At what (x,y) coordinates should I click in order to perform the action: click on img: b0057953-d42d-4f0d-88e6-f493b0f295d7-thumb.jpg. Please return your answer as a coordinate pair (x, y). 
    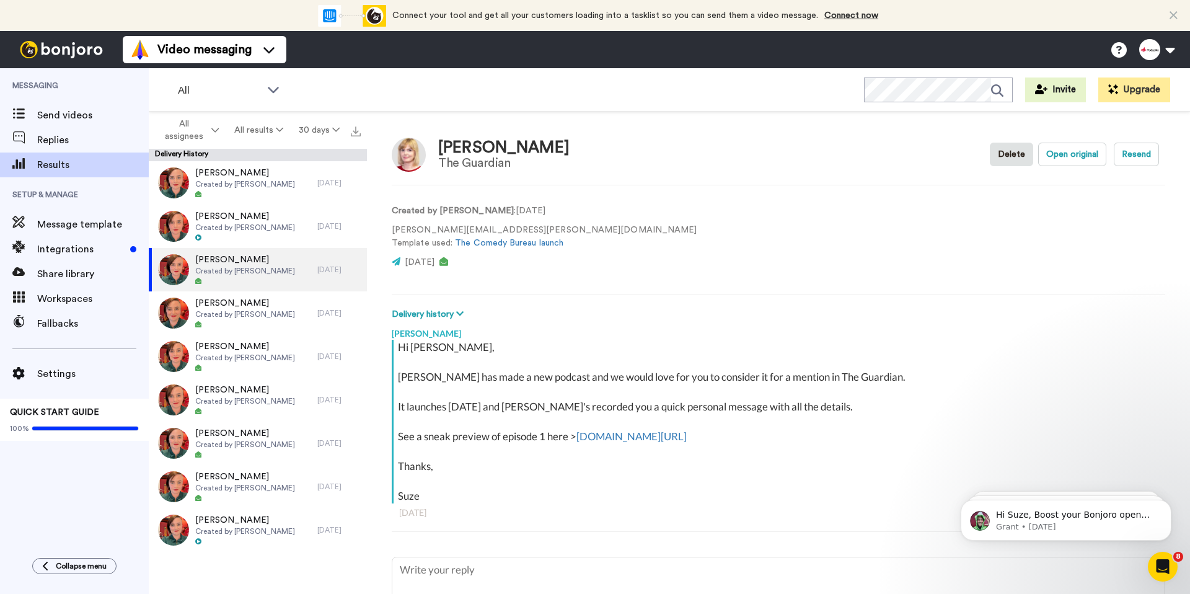
    Looking at the image, I should click on (174, 313).